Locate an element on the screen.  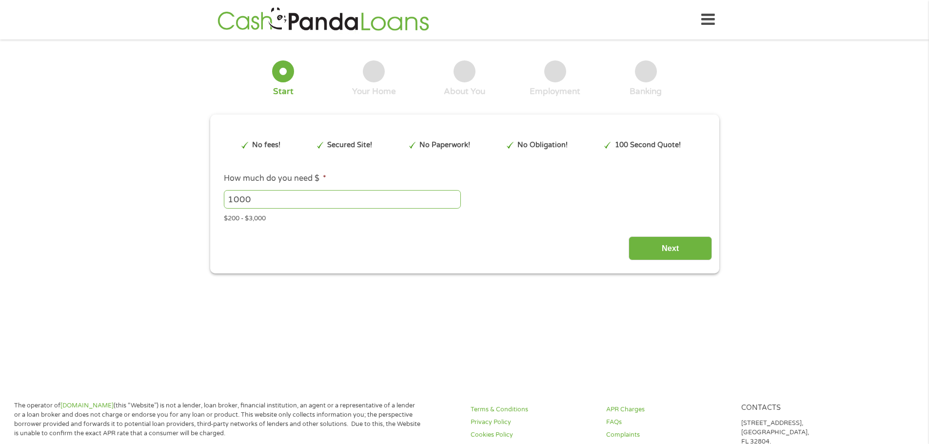
p: No Paperwork! is located at coordinates (445, 145).